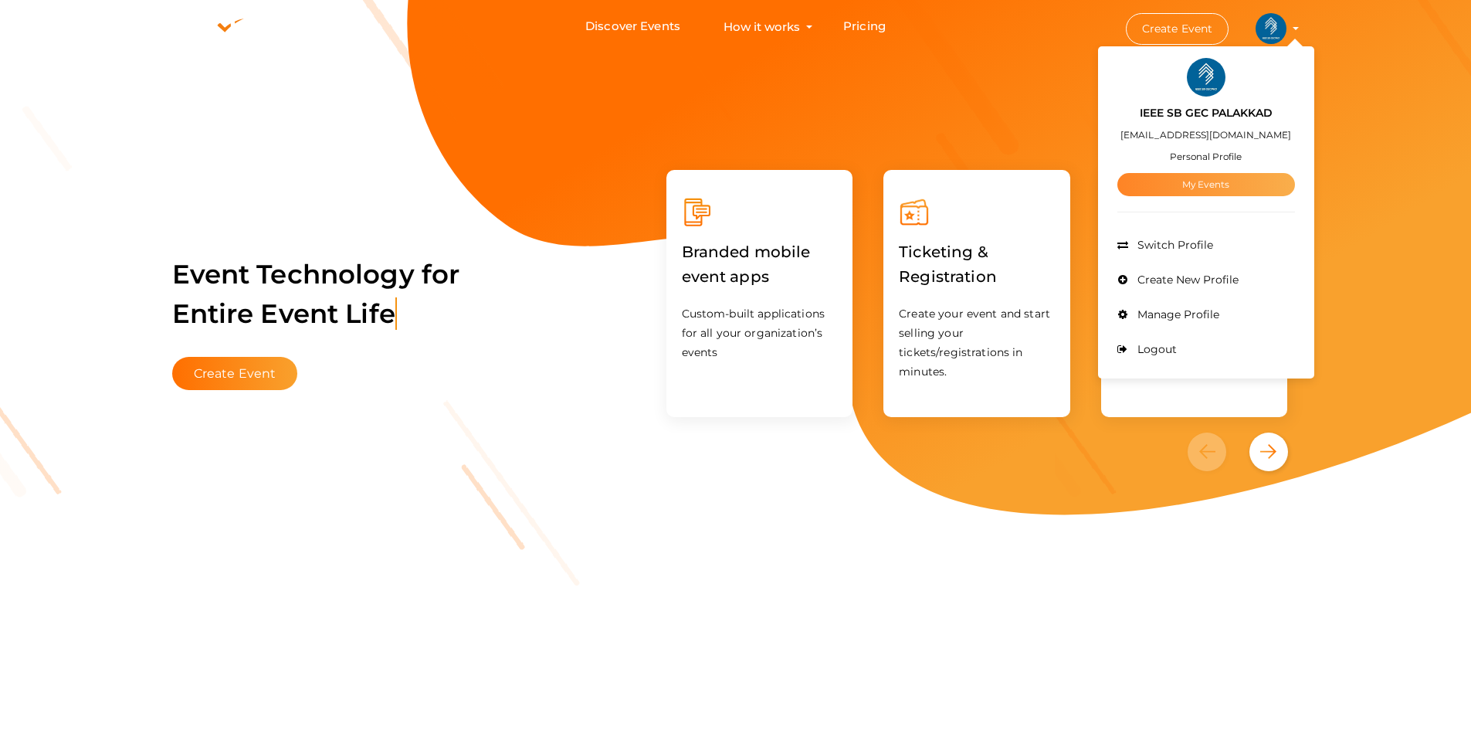 The width and height of the screenshot is (1471, 730). What do you see at coordinates (316, 294) in the screenshot?
I see `label: Event Technology for` at bounding box center [316, 294].